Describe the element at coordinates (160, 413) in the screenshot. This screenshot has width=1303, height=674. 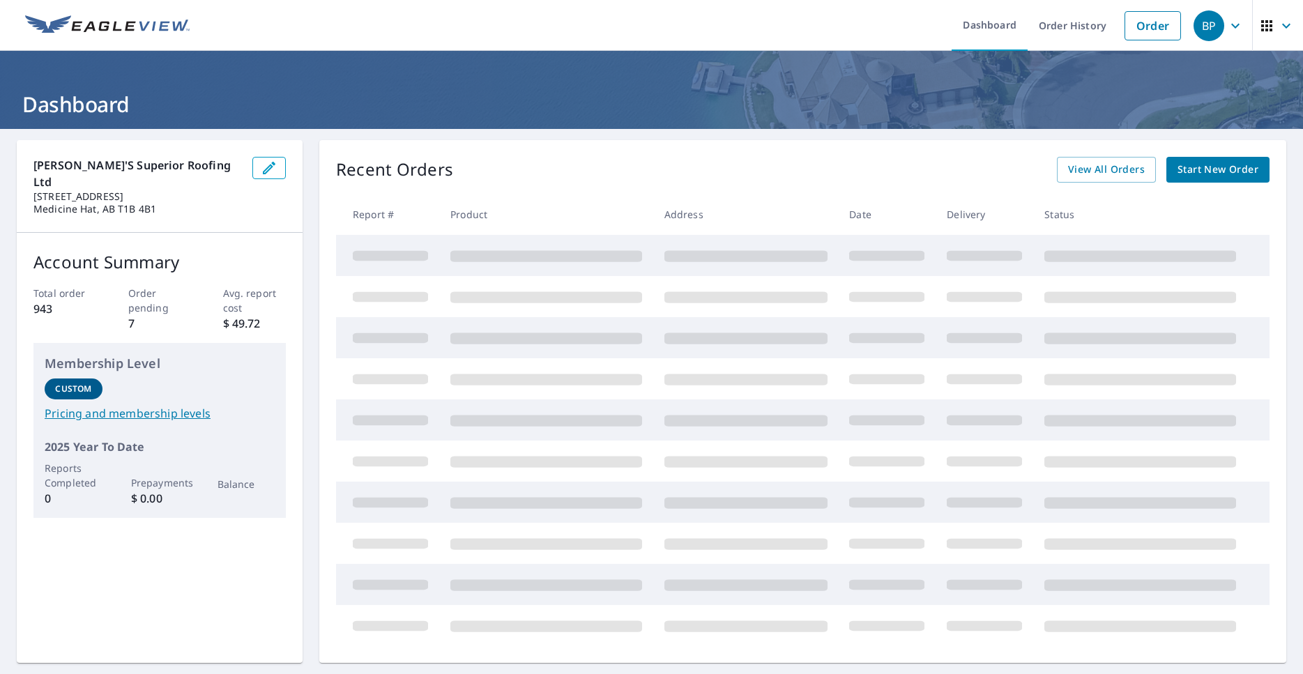
I see `a: Pricing and membership levels` at that location.